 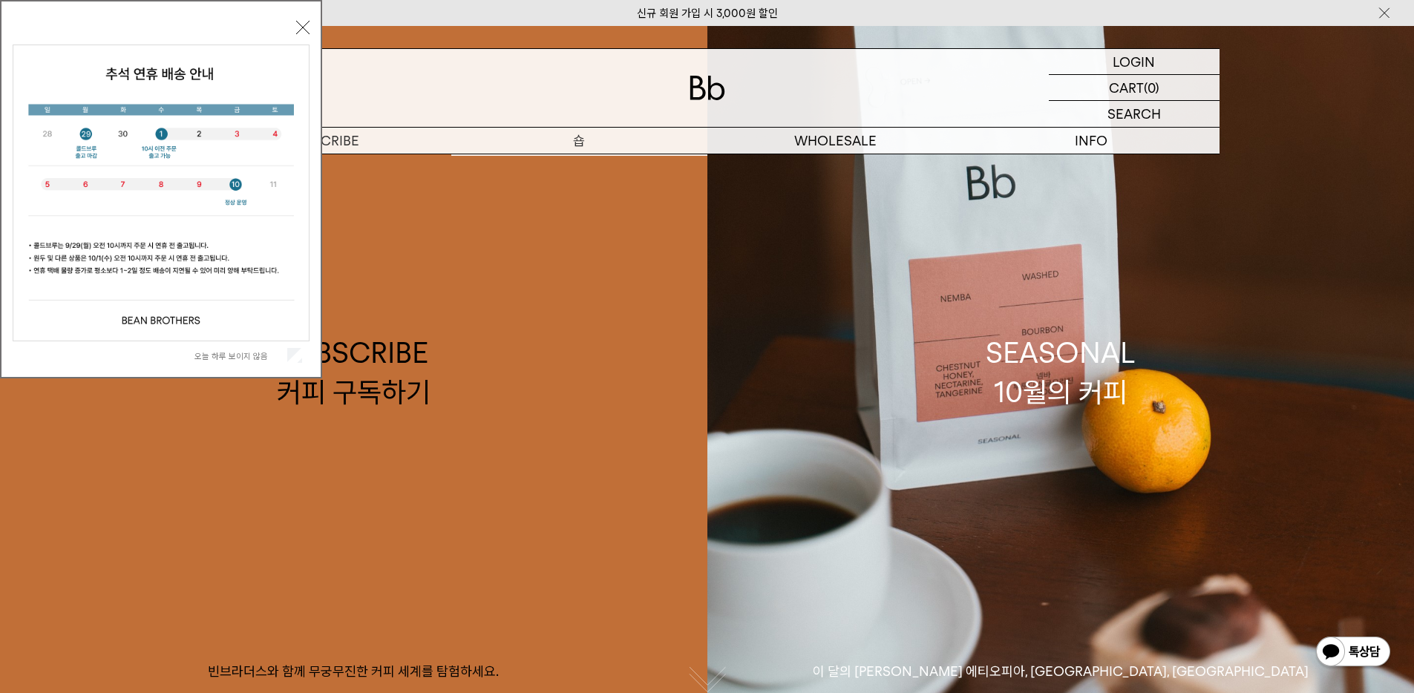 What do you see at coordinates (1134, 114) in the screenshot?
I see `p: SEARCH` at bounding box center [1134, 114].